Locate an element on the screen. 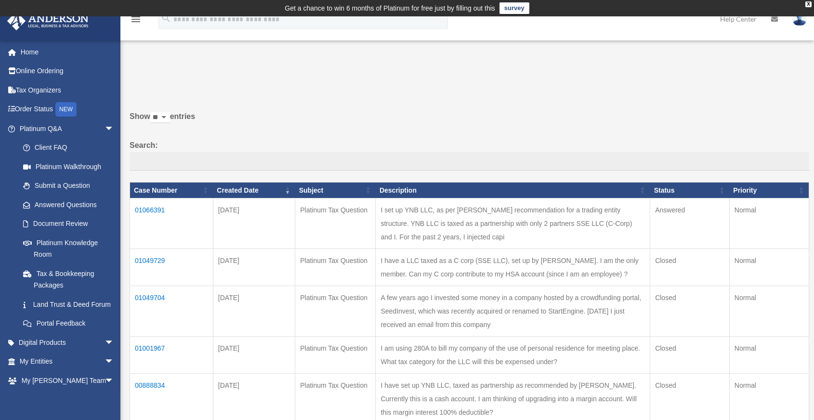  a: Portal Feedback is located at coordinates (68, 324).